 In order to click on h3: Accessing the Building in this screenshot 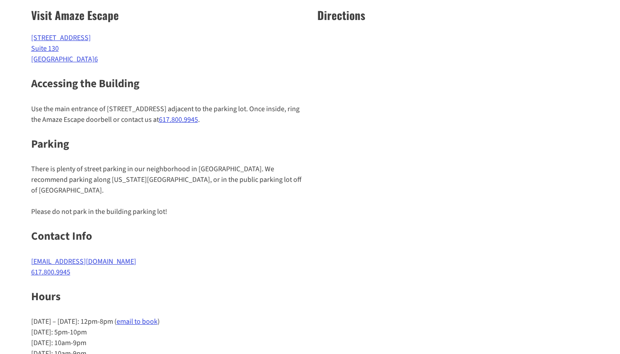, I will do `click(167, 84)`.